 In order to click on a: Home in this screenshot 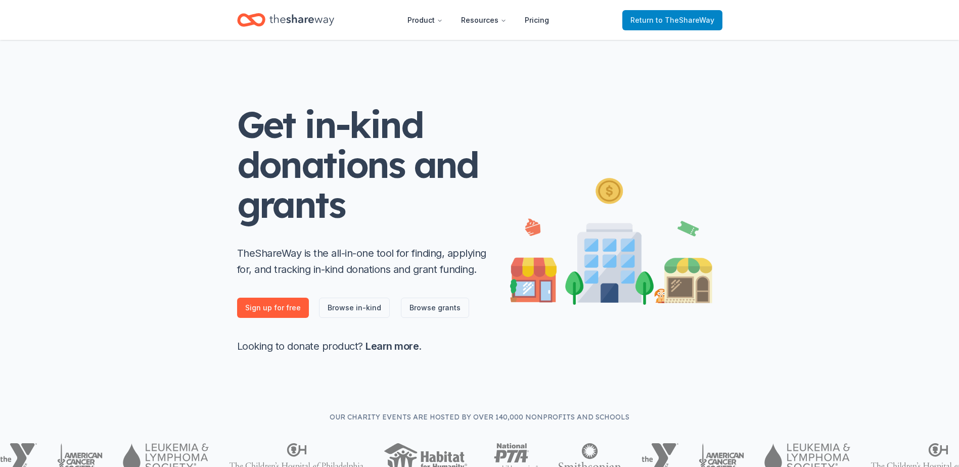, I will do `click(286, 20)`.